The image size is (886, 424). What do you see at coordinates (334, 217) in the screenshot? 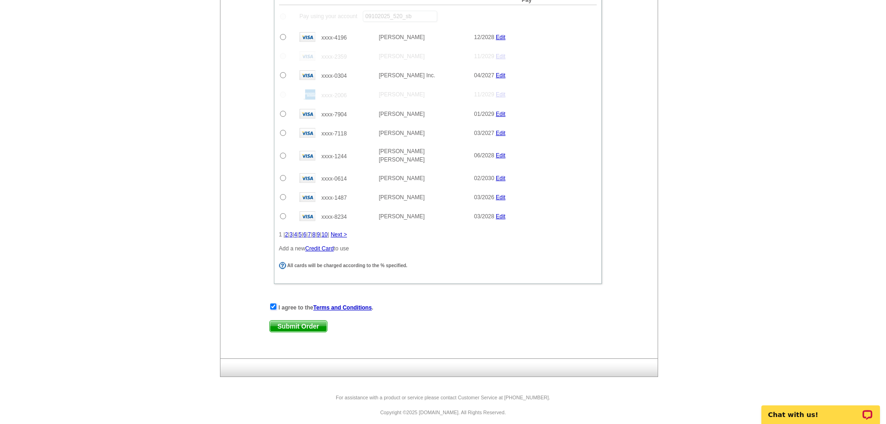
I see `span: xxxx-8234` at bounding box center [334, 217].